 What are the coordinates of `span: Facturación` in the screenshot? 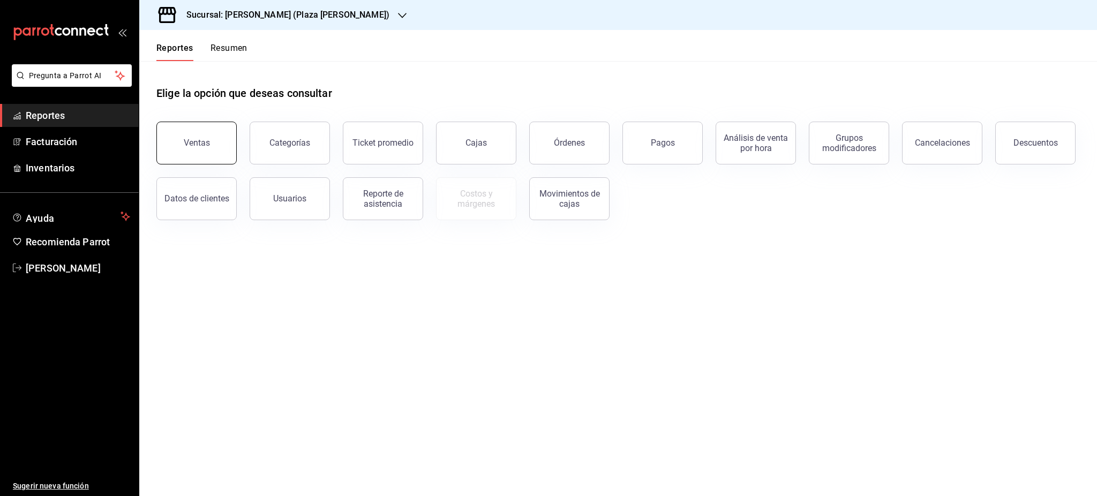 It's located at (78, 141).